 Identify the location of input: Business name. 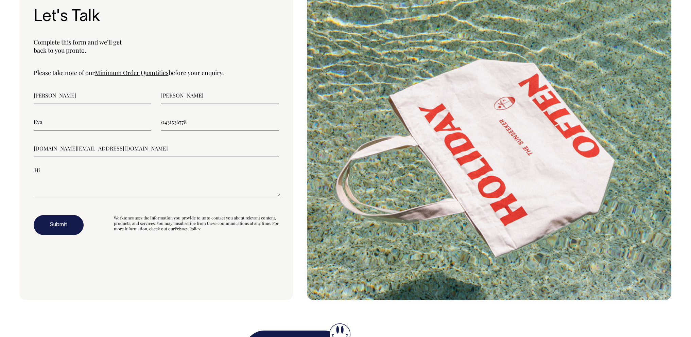
(92, 122).